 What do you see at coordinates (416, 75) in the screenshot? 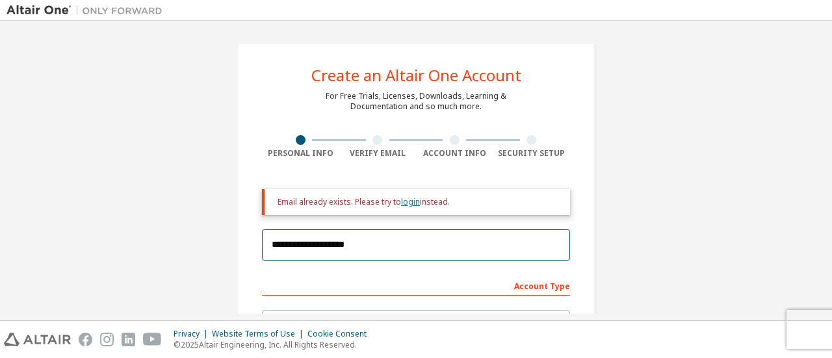
I see `div: Create an Altair One Account` at bounding box center [416, 75].